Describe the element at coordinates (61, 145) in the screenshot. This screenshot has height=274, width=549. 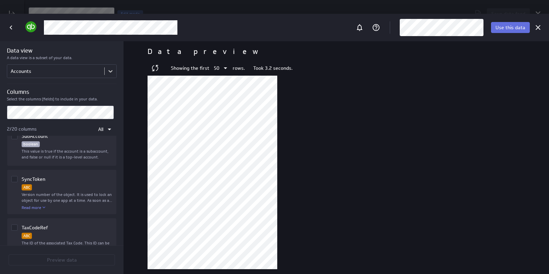
I see `div: Column SubAccount` at that location.